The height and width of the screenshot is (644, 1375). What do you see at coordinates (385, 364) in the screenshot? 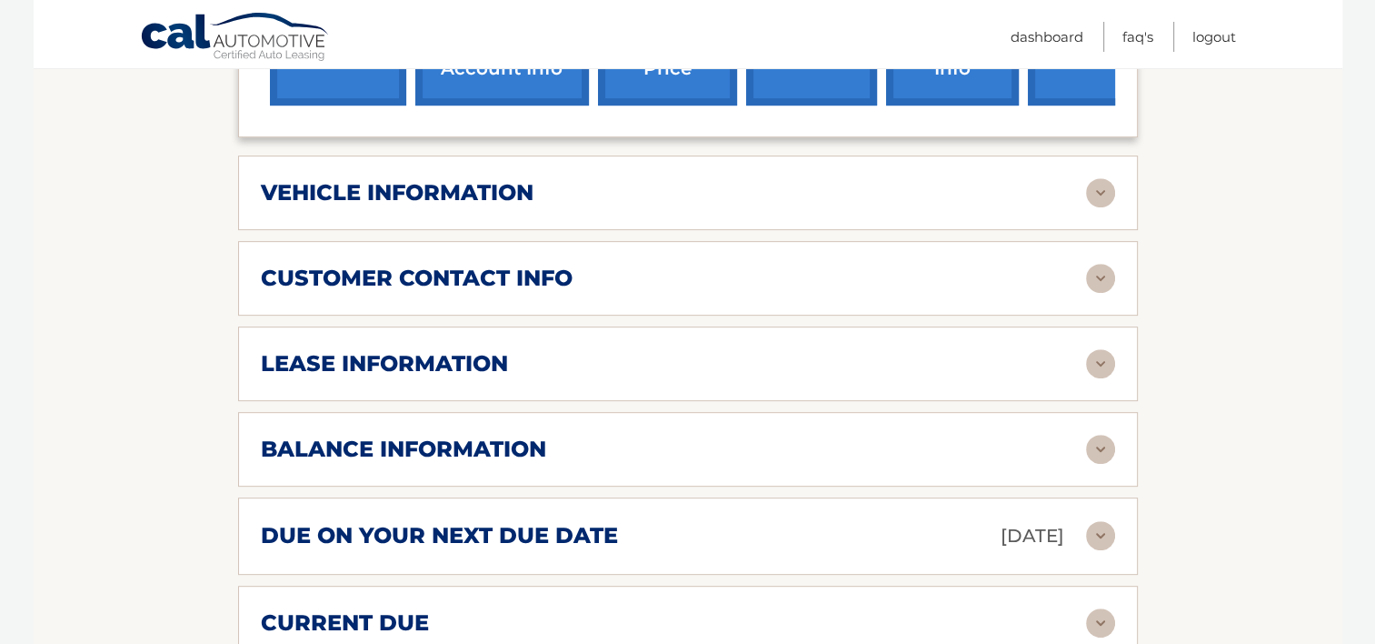
I see `h2: lease information` at bounding box center [385, 364].